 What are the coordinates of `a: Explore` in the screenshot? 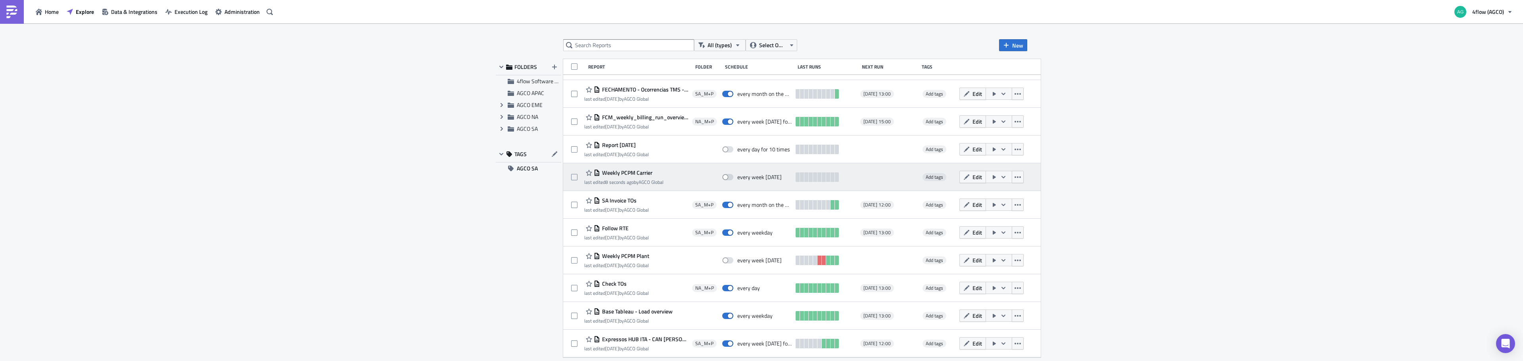 It's located at (80, 12).